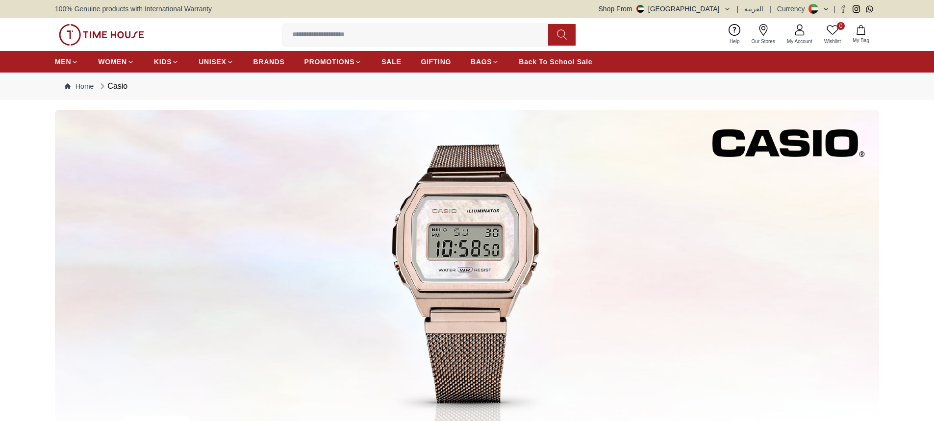 Image resolution: width=934 pixels, height=421 pixels. Describe the element at coordinates (735, 34) in the screenshot. I see `a: Help` at that location.